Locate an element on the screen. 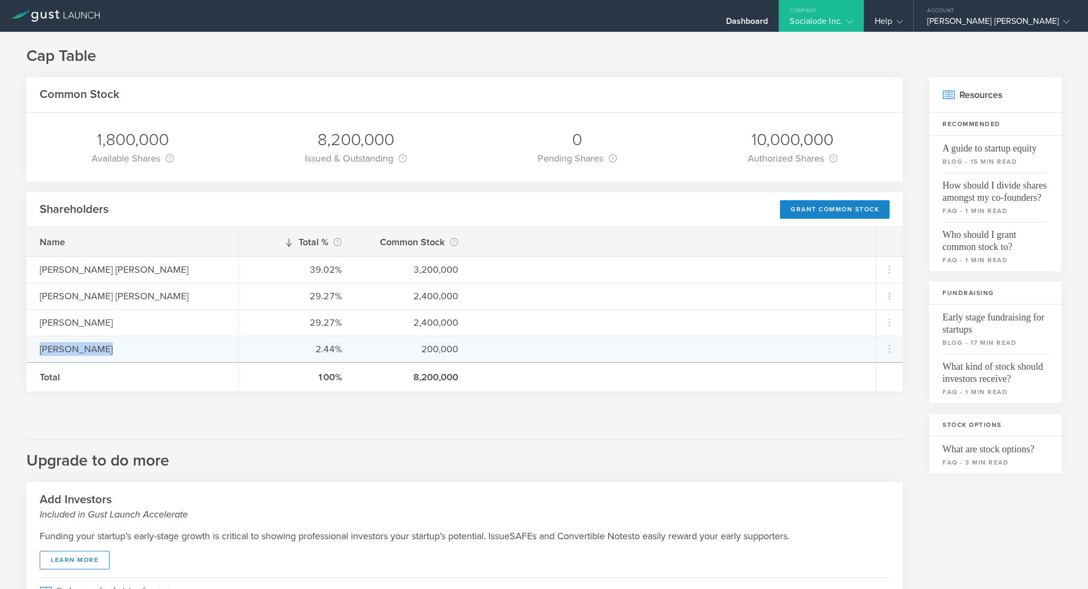 Image resolution: width=1088 pixels, height=589 pixels. span: Early stage fundraising for startups is located at coordinates (996, 320).